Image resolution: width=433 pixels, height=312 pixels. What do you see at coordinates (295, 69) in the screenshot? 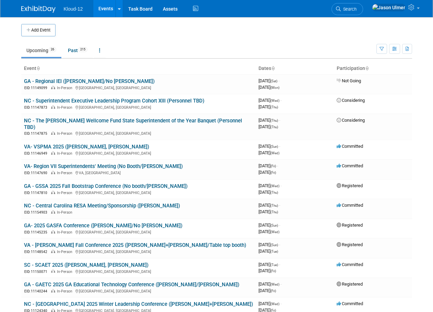
I see `th: Dates` at bounding box center [295, 69].